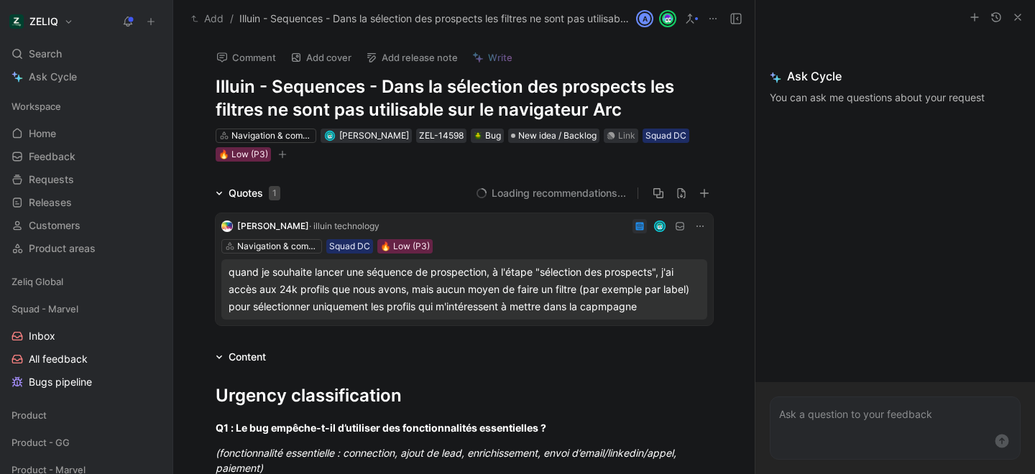 This screenshot has width=1035, height=474. What do you see at coordinates (86, 106) in the screenshot?
I see `div: Workspace` at bounding box center [86, 106].